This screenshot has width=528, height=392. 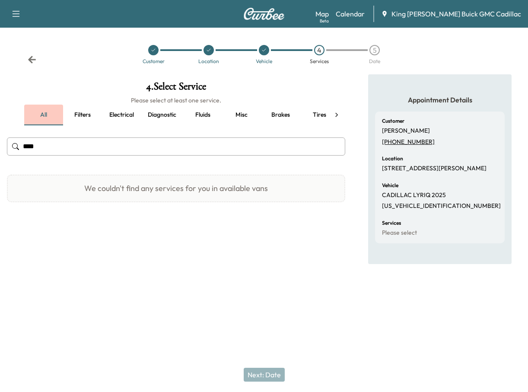 I want to click on p: Please select, so click(x=399, y=233).